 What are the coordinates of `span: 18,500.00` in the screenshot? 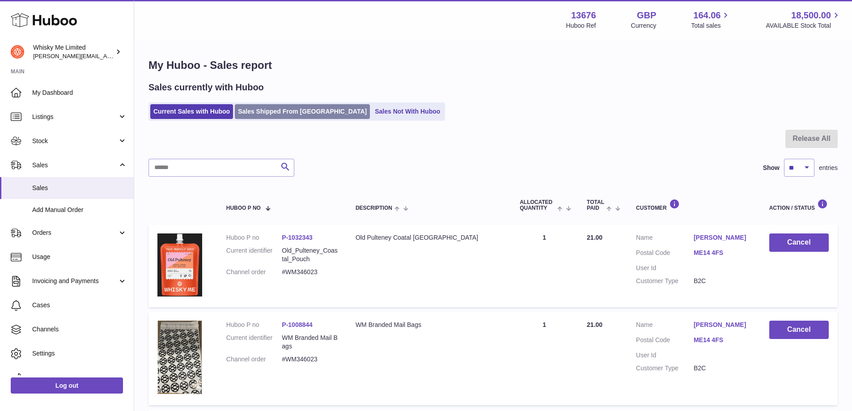 It's located at (811, 15).